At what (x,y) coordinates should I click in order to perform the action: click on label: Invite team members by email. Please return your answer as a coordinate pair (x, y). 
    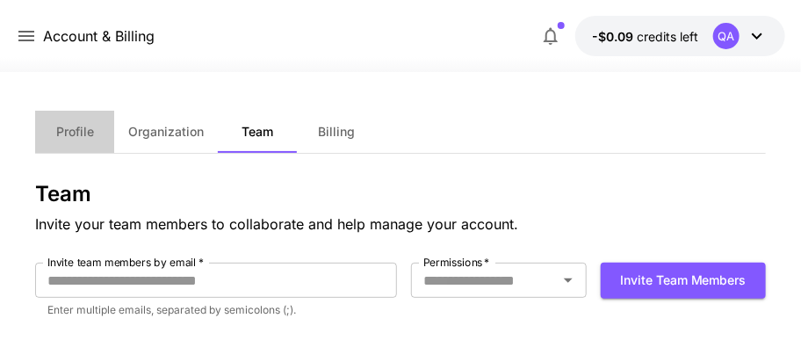
    Looking at the image, I should click on (126, 262).